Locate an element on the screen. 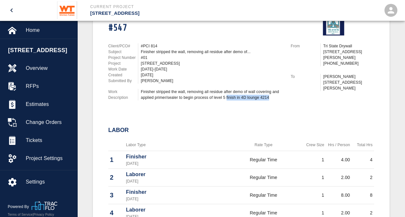 Image resolution: width=405 pixels, height=217 pixels. span: Estimates is located at coordinates (49, 104).